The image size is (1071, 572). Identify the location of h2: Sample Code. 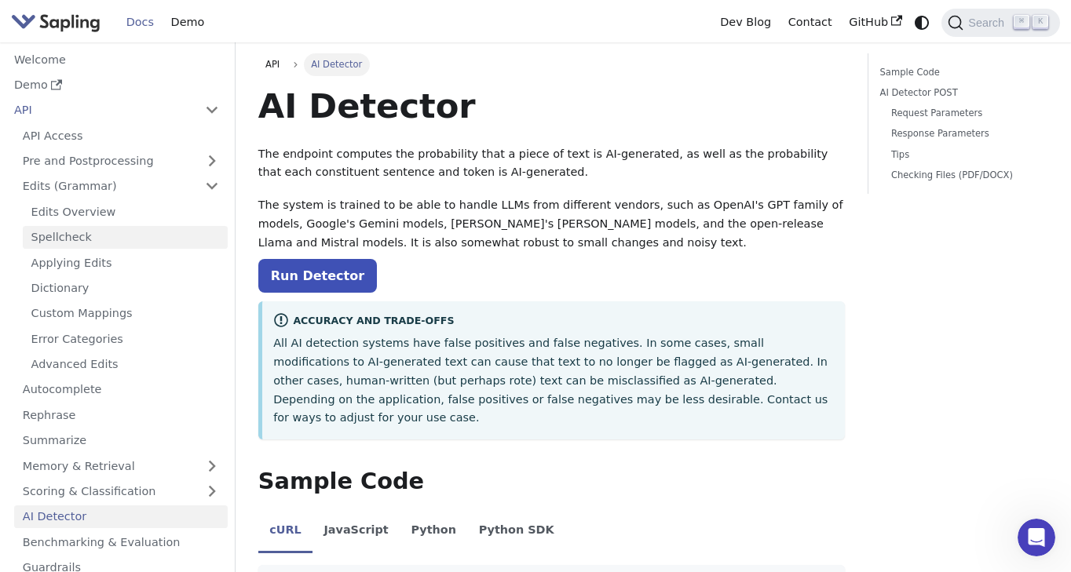
(552, 482).